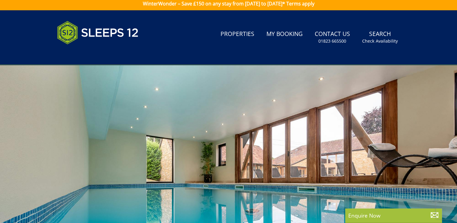 The image size is (457, 223). I want to click on a: Properties, so click(237, 34).